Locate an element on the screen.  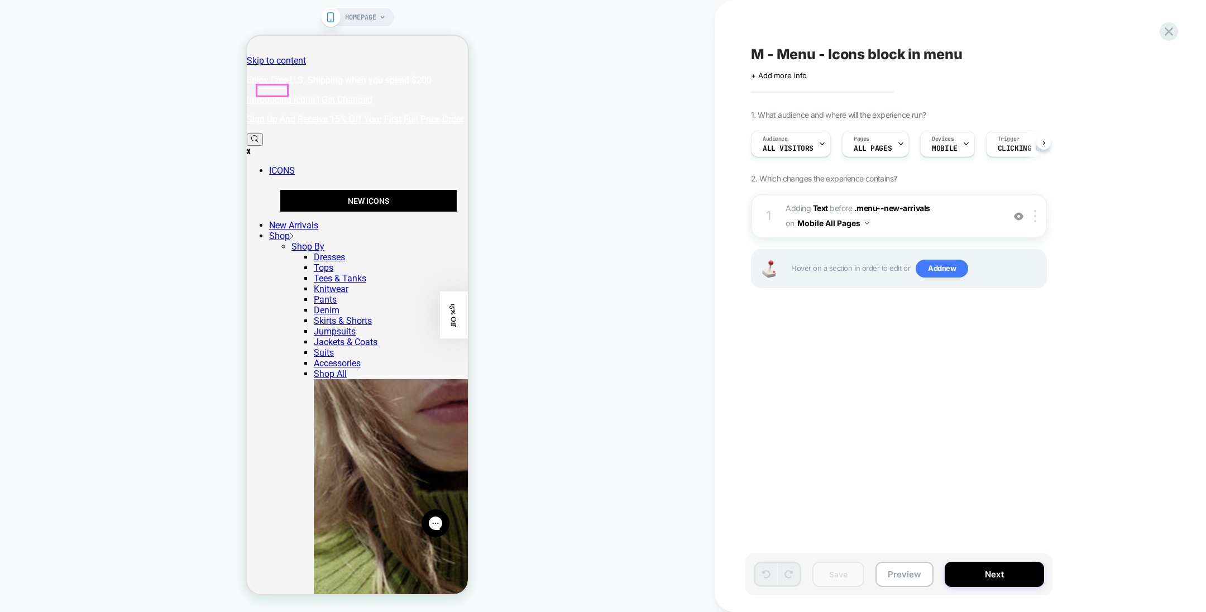
button: Save is located at coordinates (838, 574).